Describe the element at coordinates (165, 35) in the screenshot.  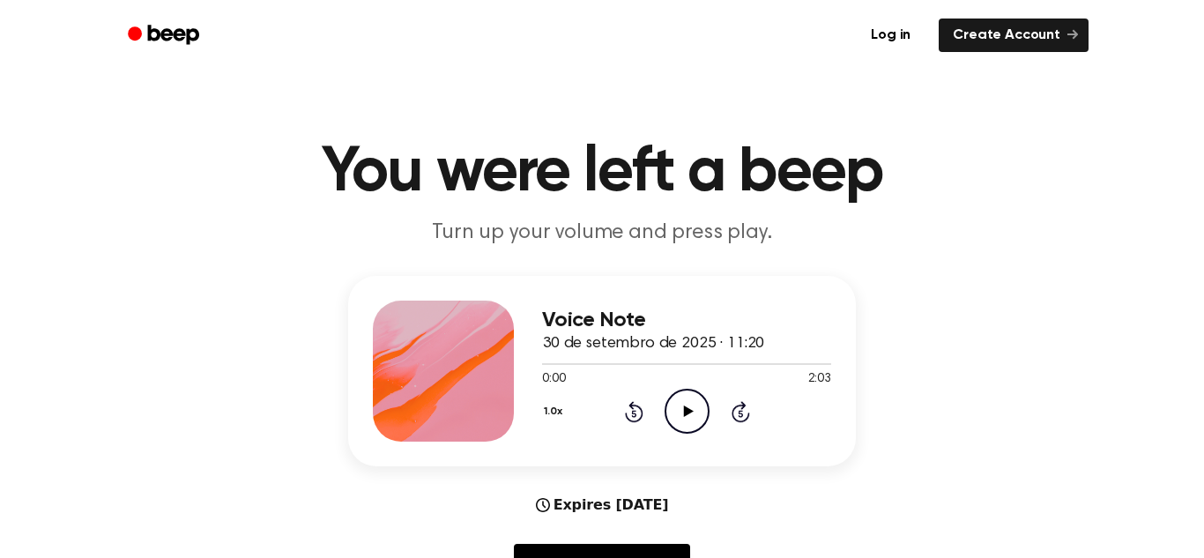
I see `a: Beep` at that location.